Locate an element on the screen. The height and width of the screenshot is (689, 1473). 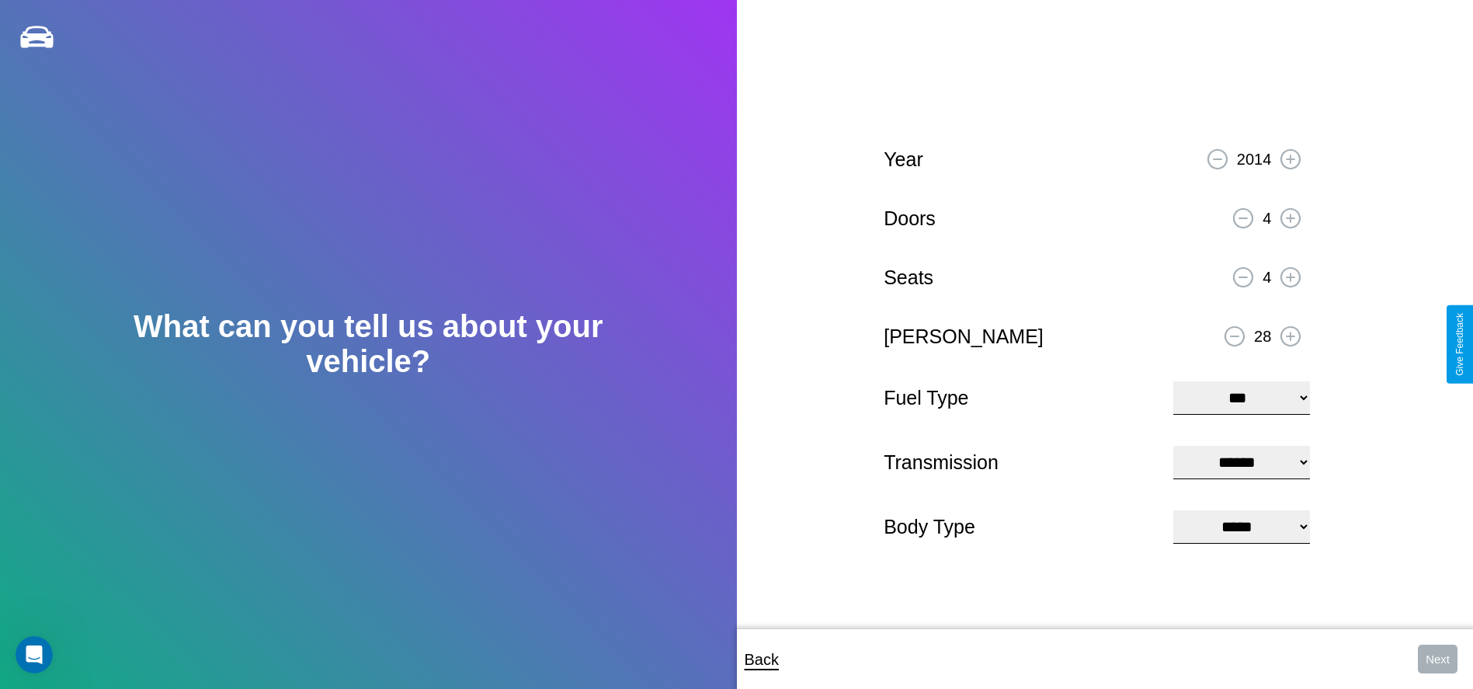
p: Transmission is located at coordinates (1021, 462).